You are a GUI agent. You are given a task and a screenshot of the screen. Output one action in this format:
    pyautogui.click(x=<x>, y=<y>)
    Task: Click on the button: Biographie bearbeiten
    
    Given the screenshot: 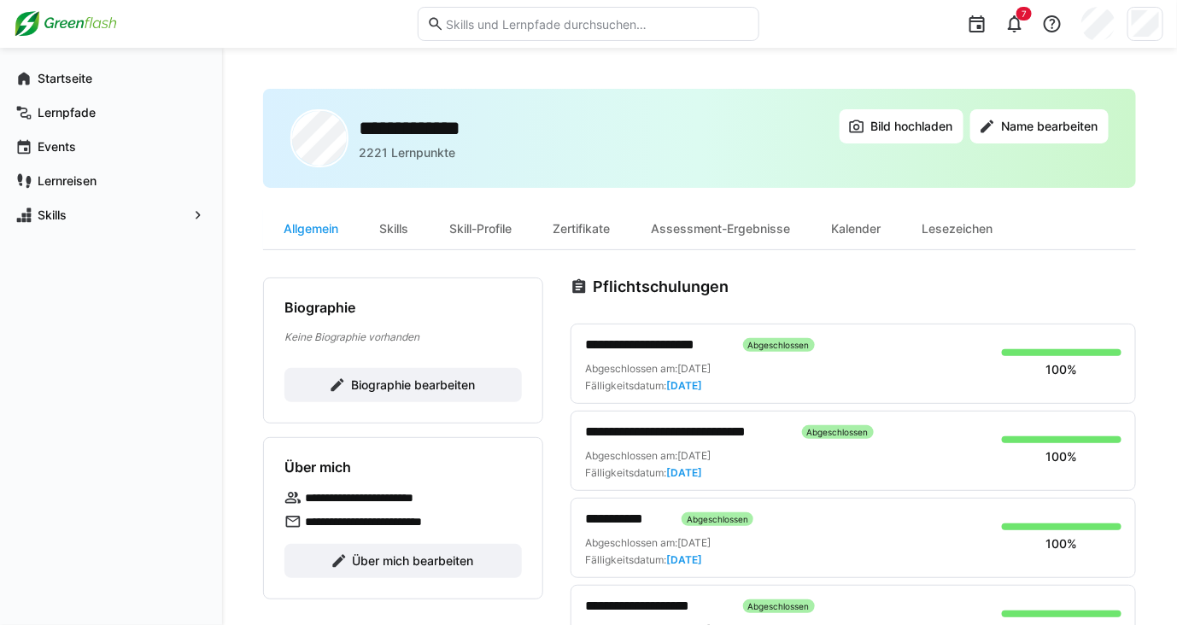 What is the action you would take?
    pyautogui.click(x=403, y=385)
    